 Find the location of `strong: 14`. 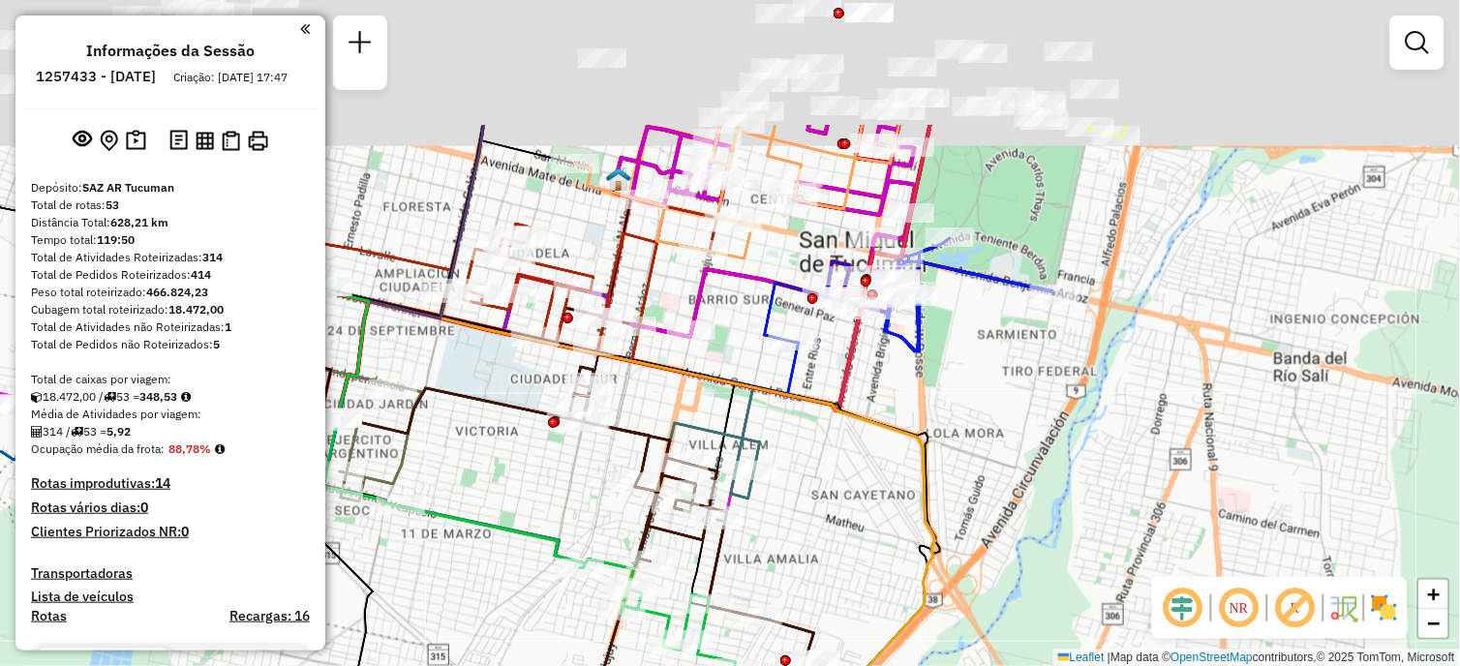

strong: 14 is located at coordinates (163, 483).